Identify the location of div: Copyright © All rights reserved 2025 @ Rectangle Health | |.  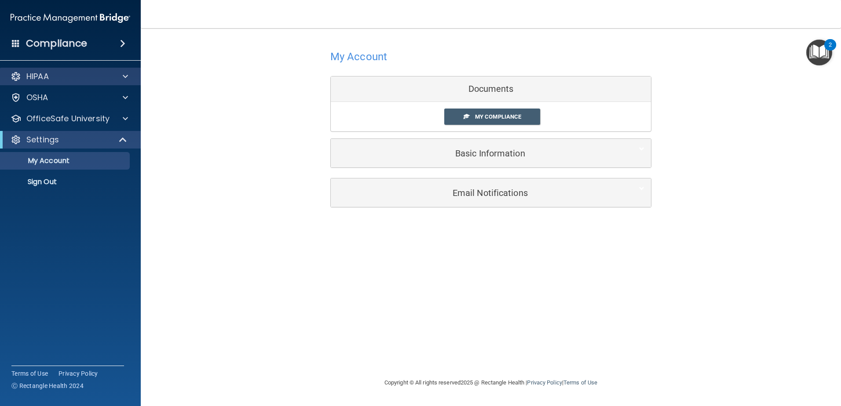
(491, 383).